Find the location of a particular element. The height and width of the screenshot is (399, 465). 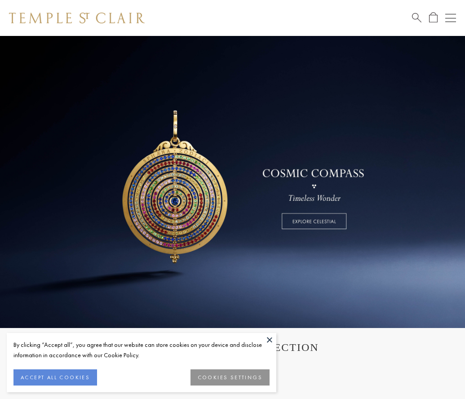

a: Open Shopping Bag is located at coordinates (433, 18).